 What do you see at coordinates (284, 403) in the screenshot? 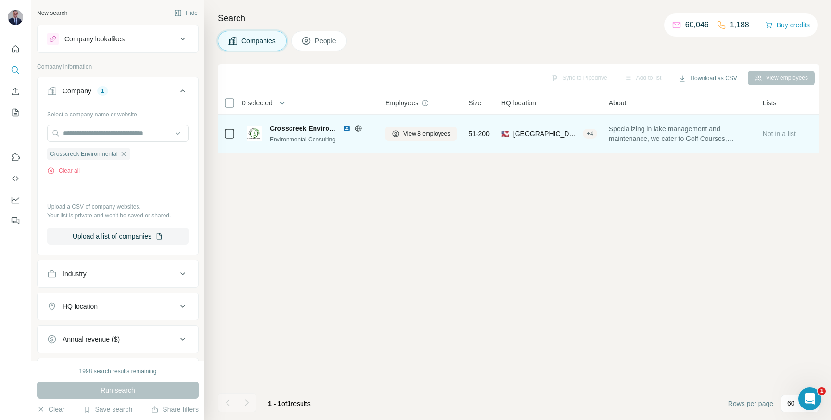
I see `span: of` at bounding box center [284, 403].